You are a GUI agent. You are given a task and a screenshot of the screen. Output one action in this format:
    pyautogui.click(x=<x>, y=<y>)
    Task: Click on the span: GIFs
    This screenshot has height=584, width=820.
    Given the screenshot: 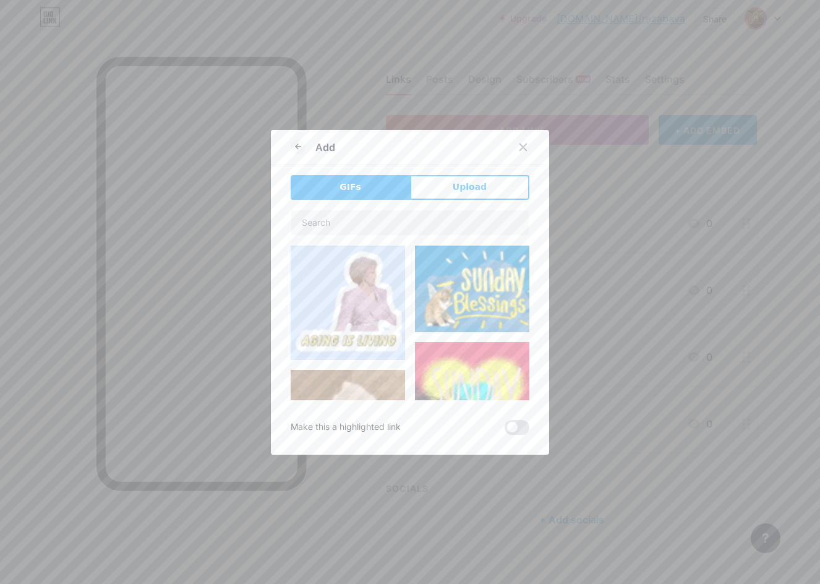 What is the action you would take?
    pyautogui.click(x=350, y=187)
    